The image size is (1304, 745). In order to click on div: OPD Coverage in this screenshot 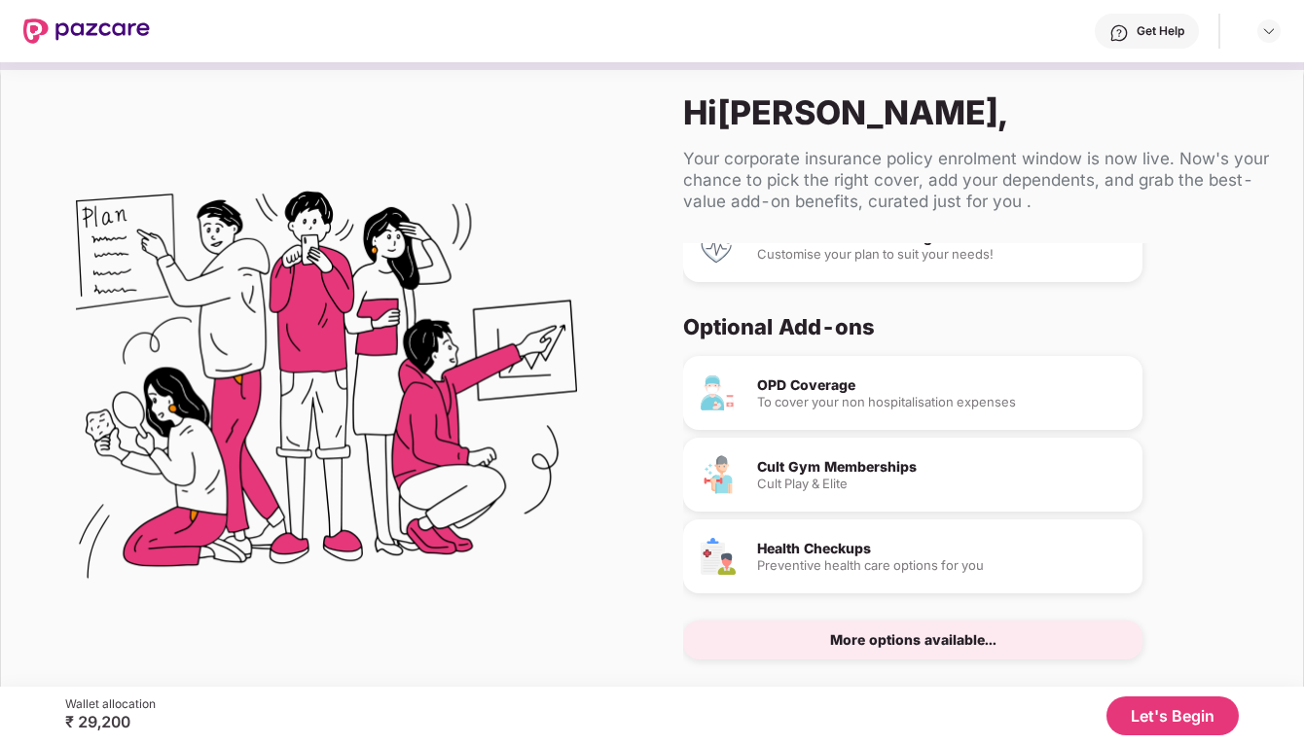, I will do `click(942, 385)`.